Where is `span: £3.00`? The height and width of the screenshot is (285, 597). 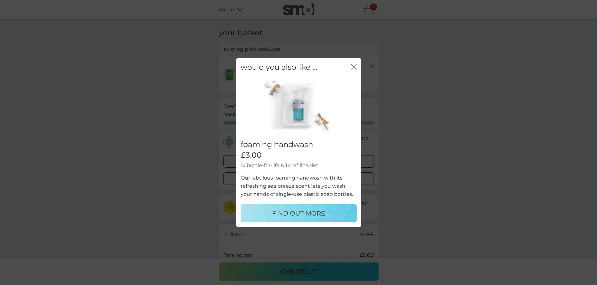 span: £3.00 is located at coordinates (251, 155).